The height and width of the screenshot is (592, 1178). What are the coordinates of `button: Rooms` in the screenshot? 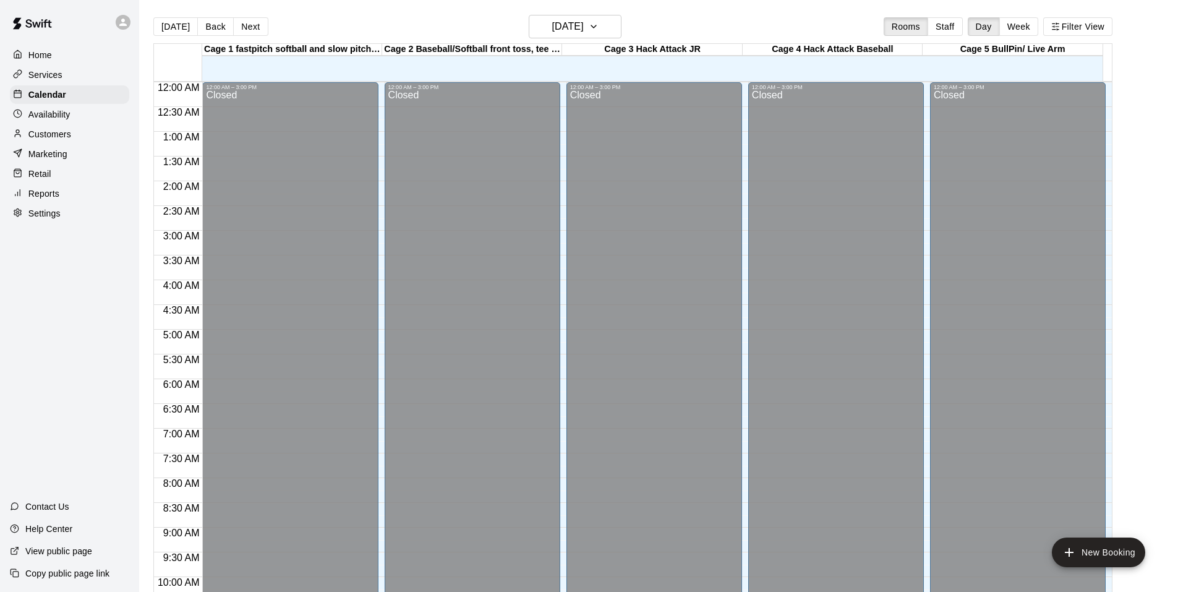 It's located at (906, 27).